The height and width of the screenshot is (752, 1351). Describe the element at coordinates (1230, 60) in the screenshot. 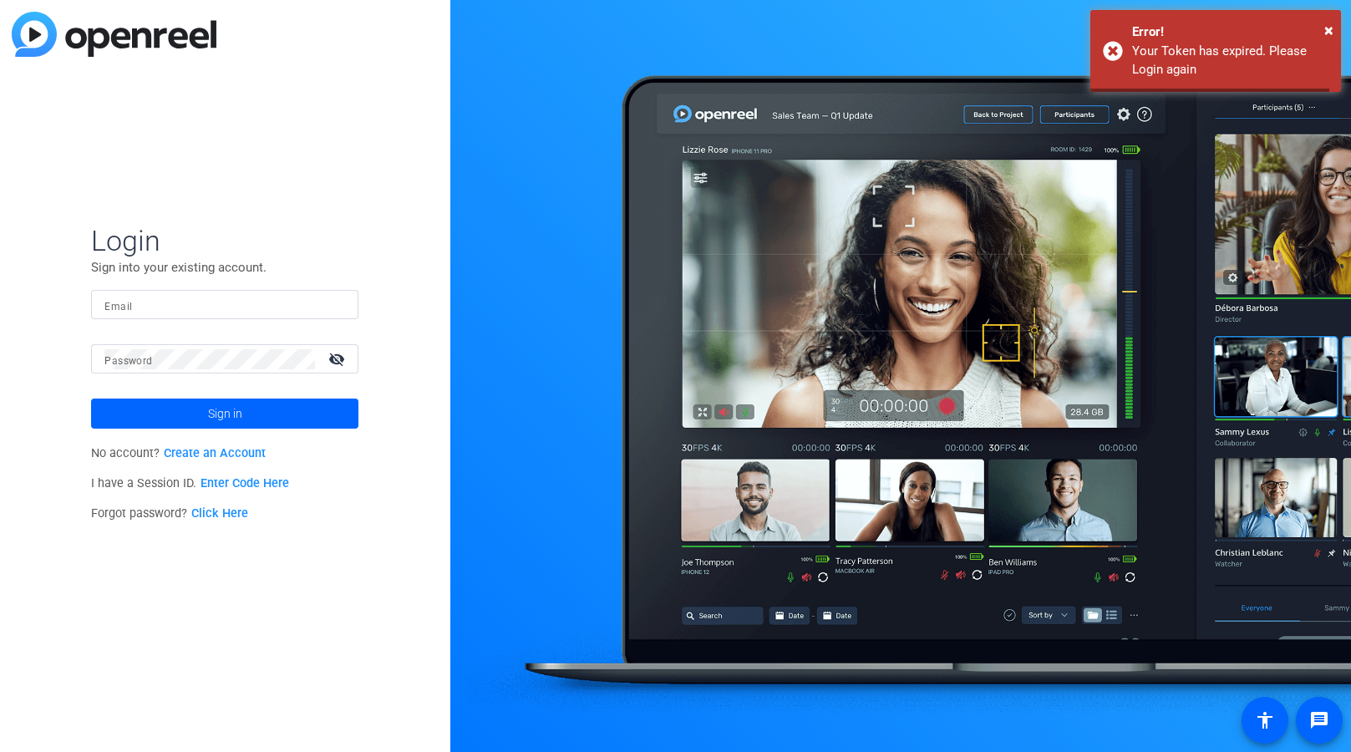

I see `div: Your Token has expired. Please Login again` at that location.